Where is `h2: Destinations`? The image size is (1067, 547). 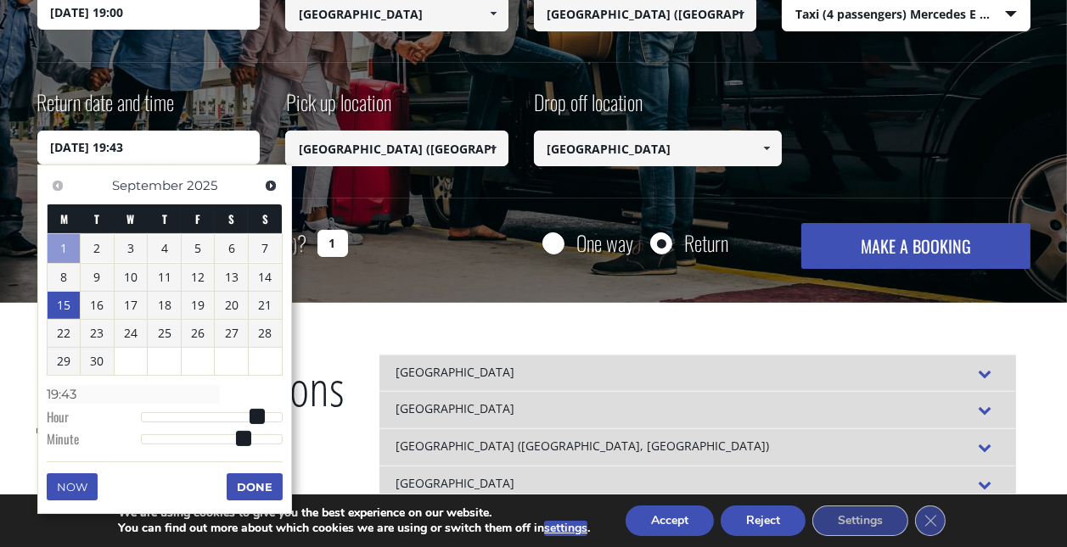
h2: Destinations is located at coordinates (191, 401).